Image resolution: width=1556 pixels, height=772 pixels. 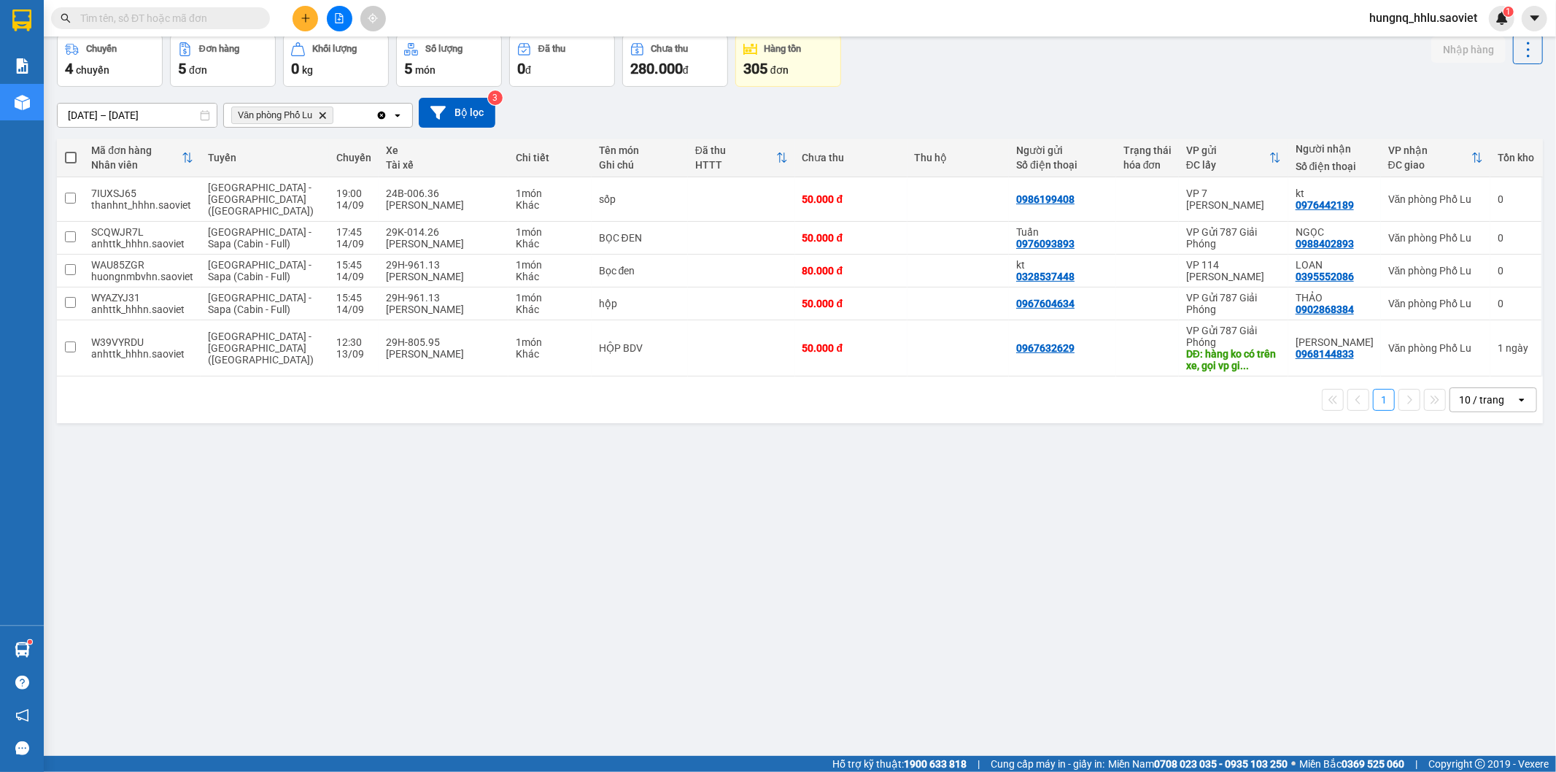 What do you see at coordinates (1234, 158) in the screenshot?
I see `th: Toggle SortBy` at bounding box center [1234, 158].